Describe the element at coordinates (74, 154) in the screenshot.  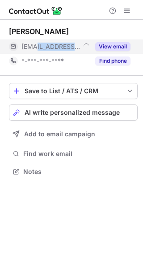
I see `button: Find work email` at that location.